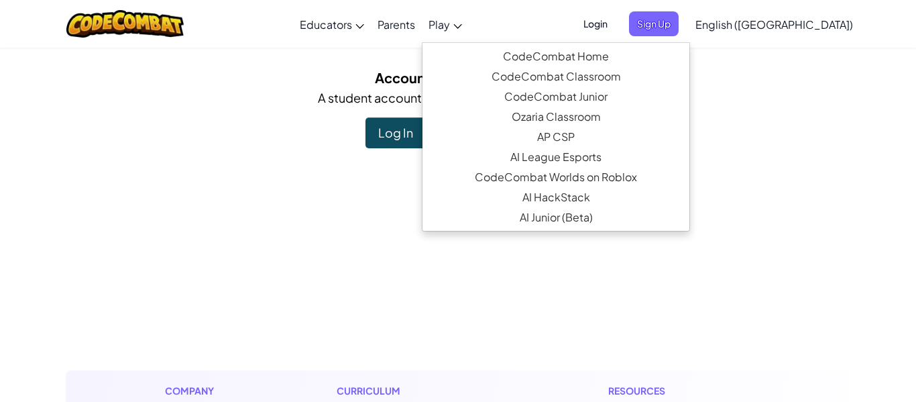  I want to click on h1: Company, so click(196, 390).